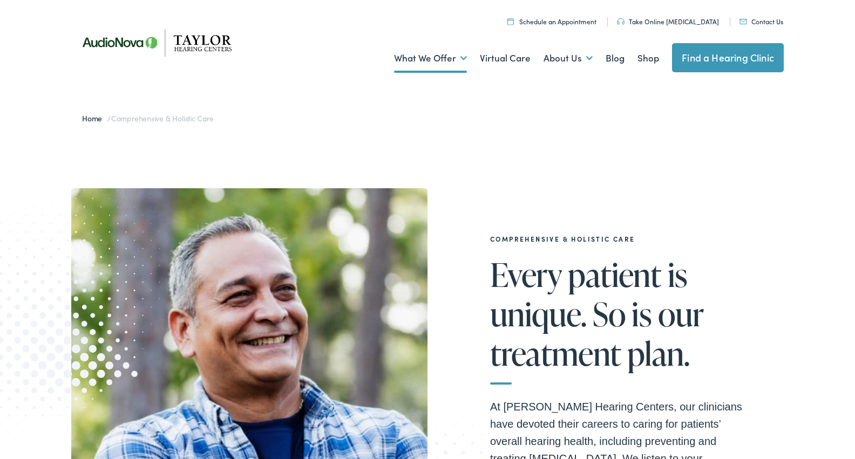 The width and height of the screenshot is (855, 459). Describe the element at coordinates (614, 275) in the screenshot. I see `span: patient` at that location.